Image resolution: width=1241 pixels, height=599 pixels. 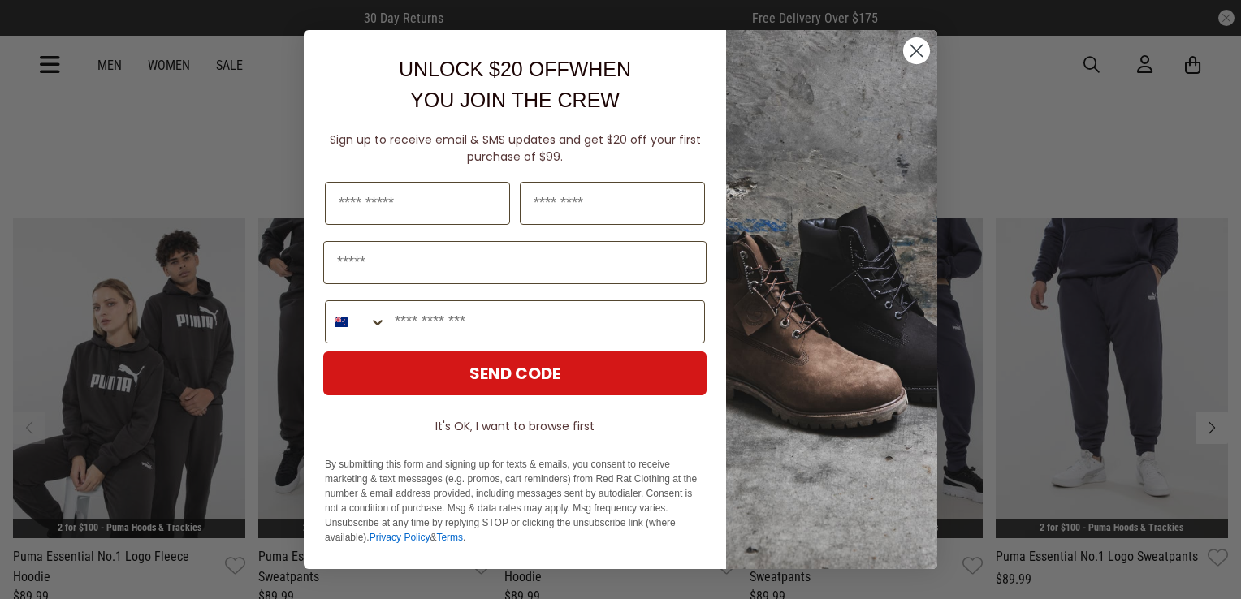 What do you see at coordinates (484, 69) in the screenshot?
I see `span: UNLOCK $20 OFF` at bounding box center [484, 69].